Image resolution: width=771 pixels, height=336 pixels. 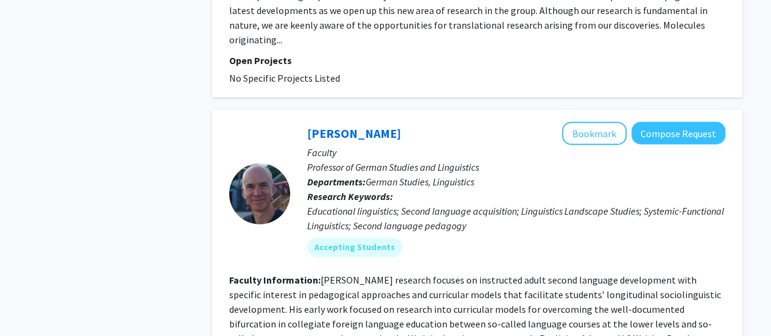 I want to click on span: German Studies, Linguistics, so click(x=420, y=182).